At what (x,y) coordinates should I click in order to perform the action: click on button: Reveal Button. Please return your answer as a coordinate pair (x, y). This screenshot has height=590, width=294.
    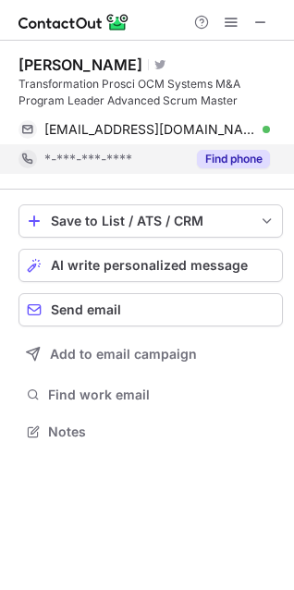
    Looking at the image, I should click on (233, 159).